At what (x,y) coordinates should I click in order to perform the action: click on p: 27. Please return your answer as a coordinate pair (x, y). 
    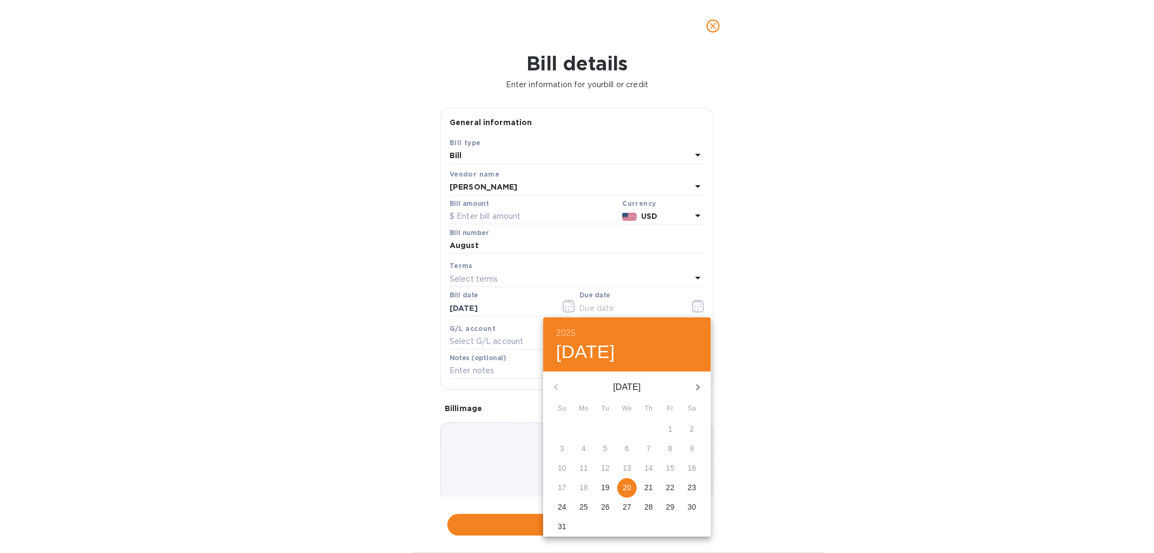
    Looking at the image, I should click on (627, 507).